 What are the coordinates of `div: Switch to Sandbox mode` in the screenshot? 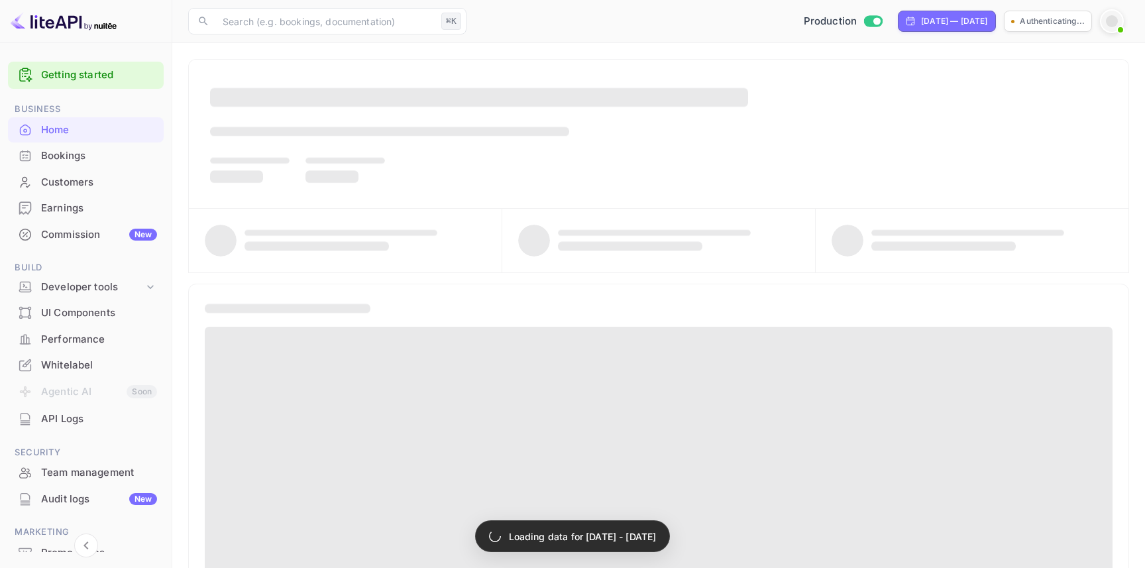 It's located at (843, 21).